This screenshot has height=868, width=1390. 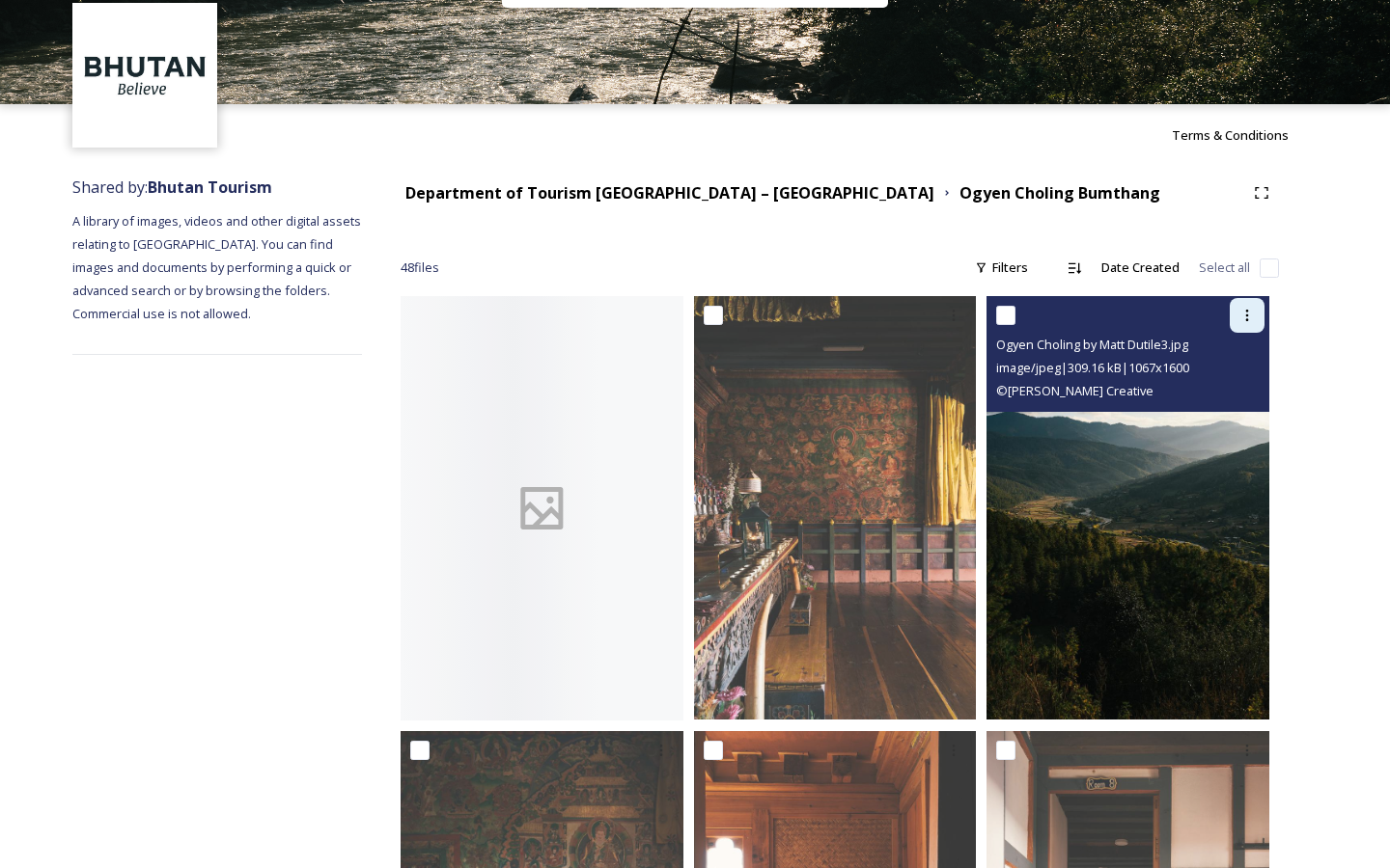 I want to click on strong: Bhutan Tourism, so click(x=210, y=187).